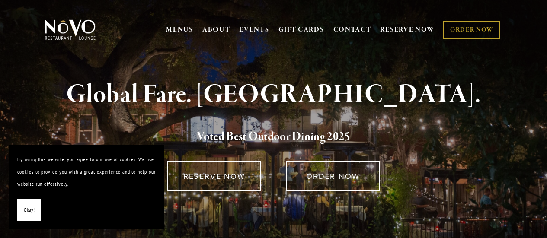 The height and width of the screenshot is (238, 547). I want to click on h2: 5, so click(273, 137).